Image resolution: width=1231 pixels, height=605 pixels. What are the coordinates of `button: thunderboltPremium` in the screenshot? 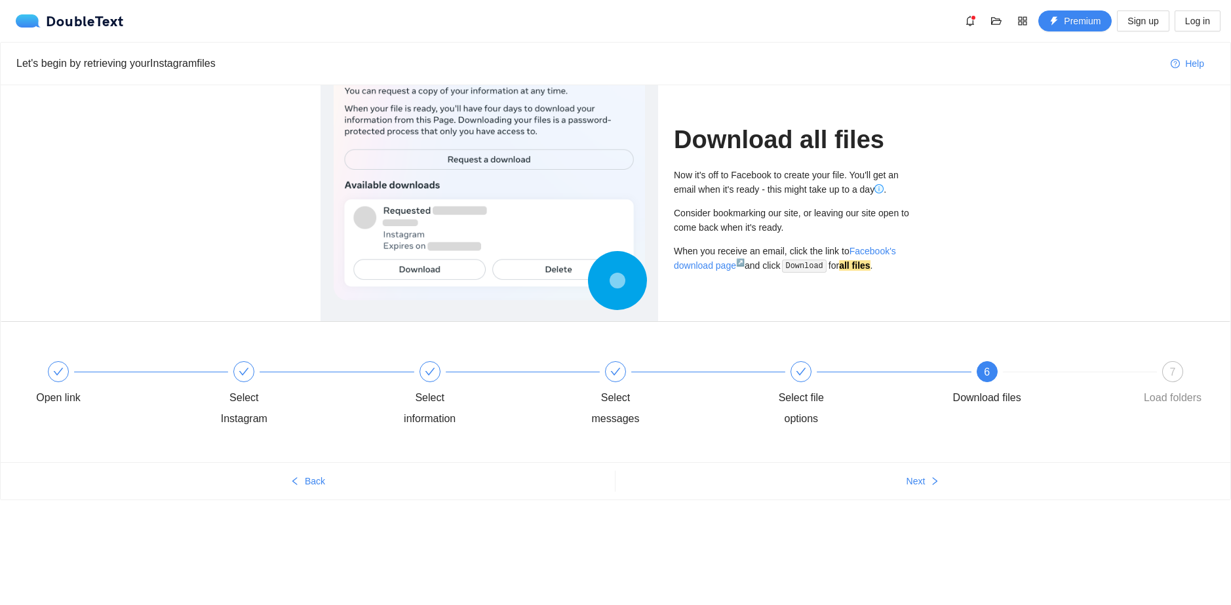 It's located at (1075, 21).